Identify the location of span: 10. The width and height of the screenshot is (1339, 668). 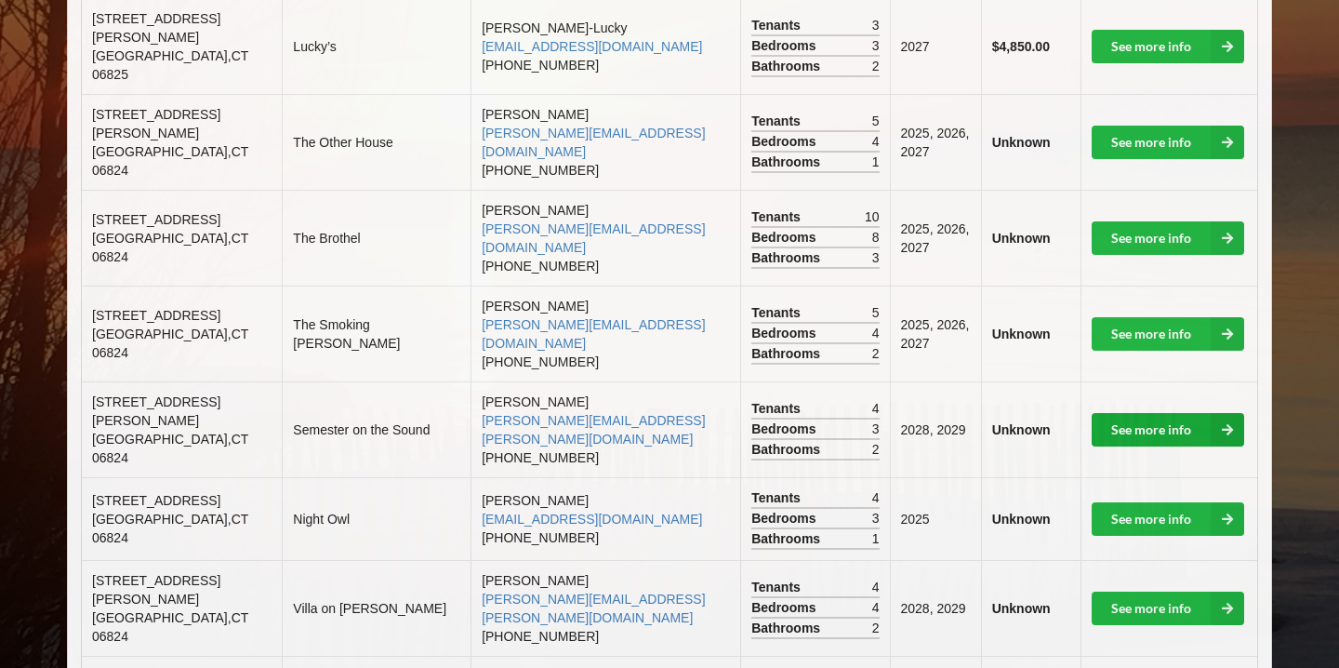
(872, 217).